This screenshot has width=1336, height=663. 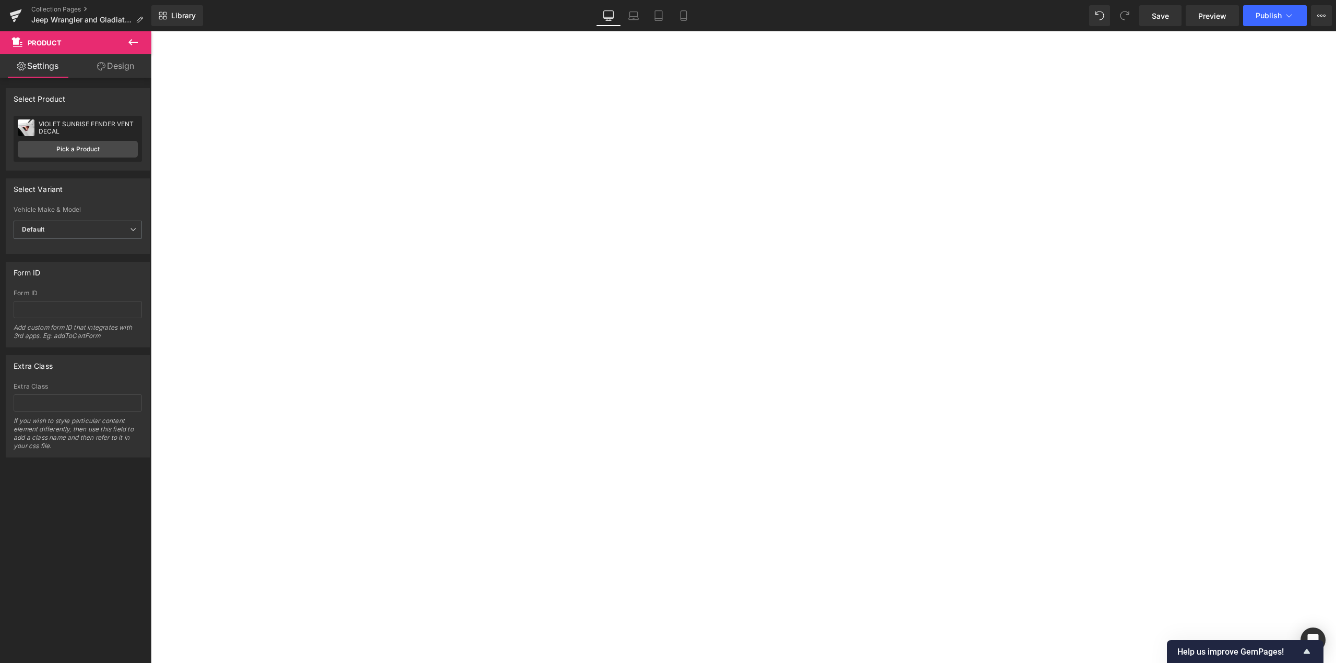 I want to click on a: Pick a Product, so click(x=78, y=149).